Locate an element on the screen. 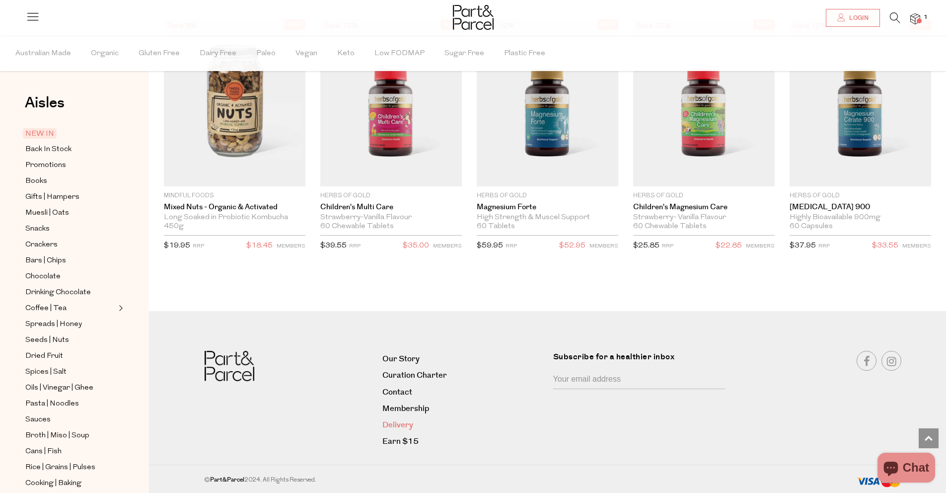 This screenshot has width=946, height=493. span: Sugar Free is located at coordinates (464, 54).